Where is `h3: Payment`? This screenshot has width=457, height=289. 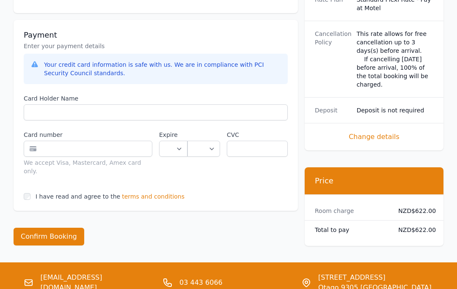
h3: Payment is located at coordinates (156, 35).